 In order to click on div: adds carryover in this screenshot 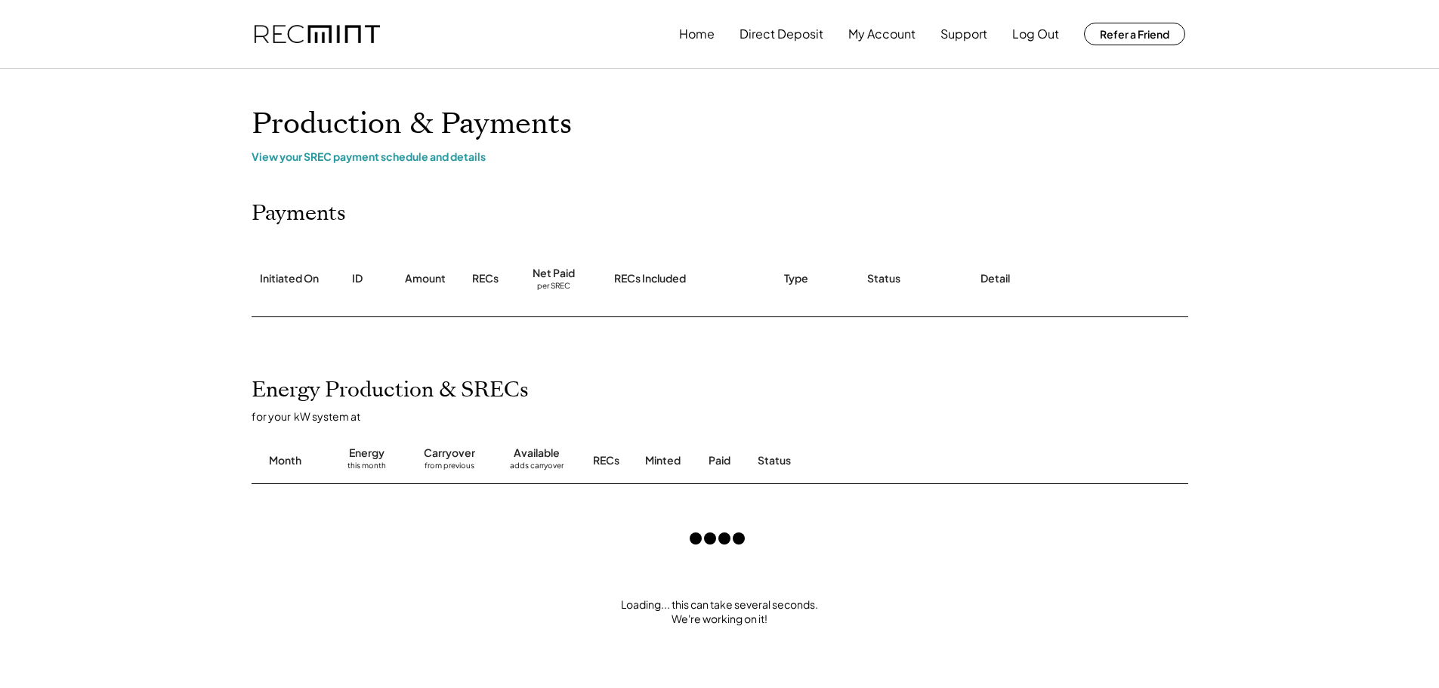, I will do `click(536, 468)`.